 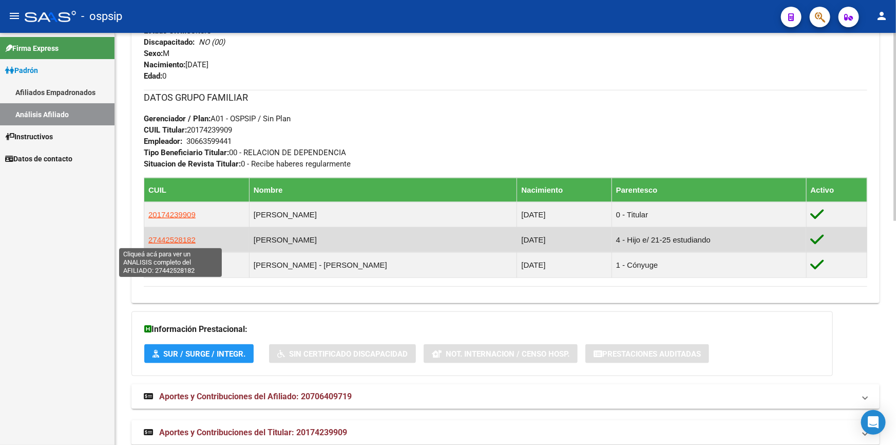 I want to click on mat-expansion-panel-header: Aportes y Contribuciones del Afiliado: 20706409719, so click(x=505, y=396).